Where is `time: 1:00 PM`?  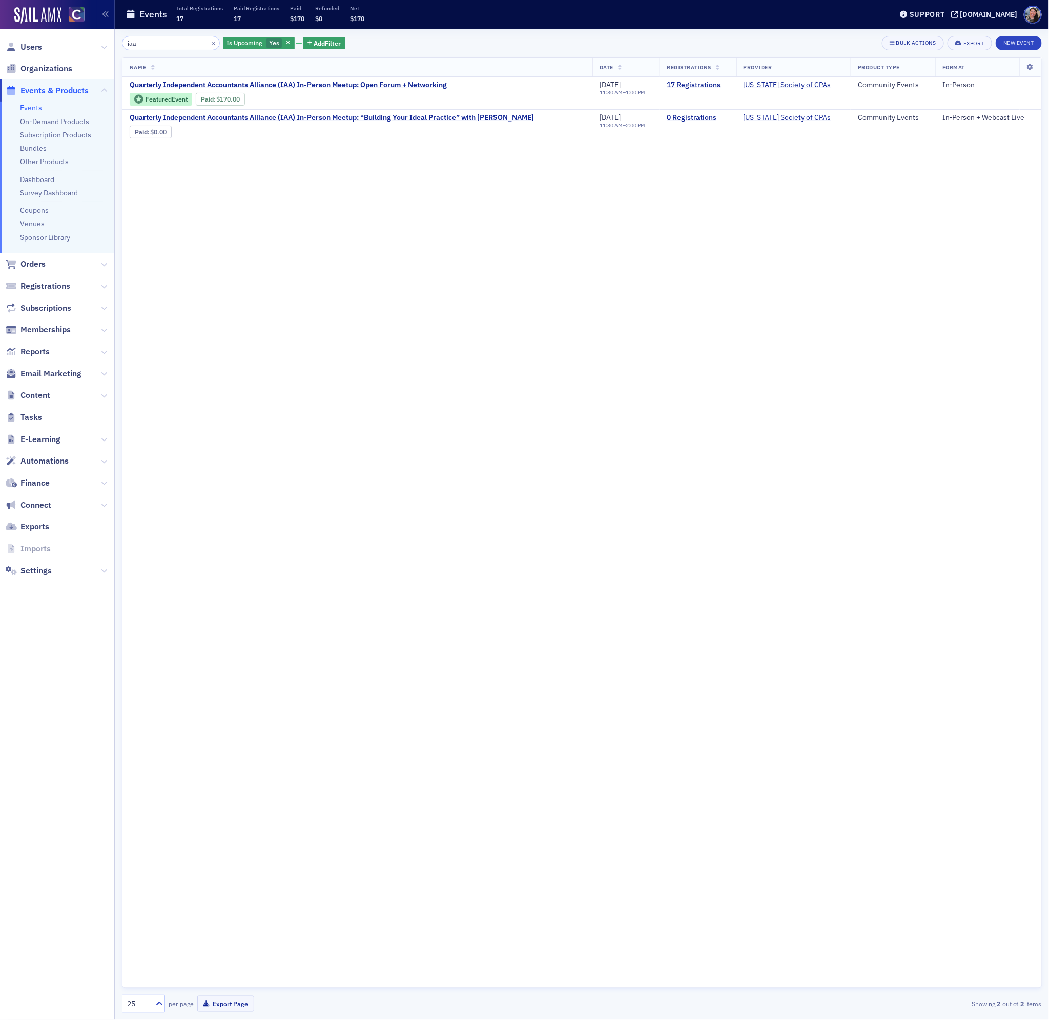 time: 1:00 PM is located at coordinates (636, 92).